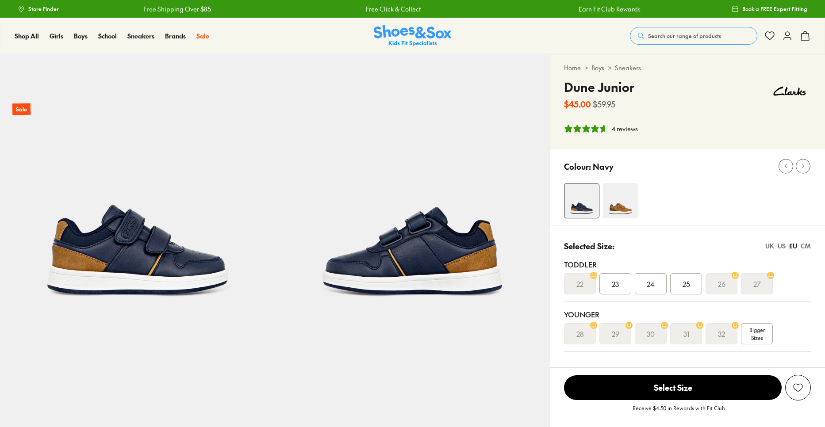  What do you see at coordinates (580, 284) in the screenshot?
I see `s: 22` at bounding box center [580, 284].